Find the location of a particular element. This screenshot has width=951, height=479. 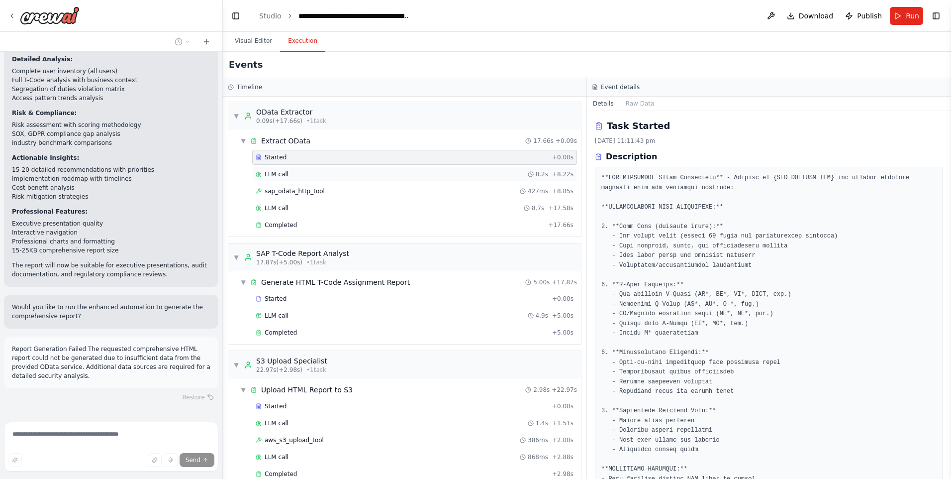

button: Switch to previous chat is located at coordinates (183, 42).